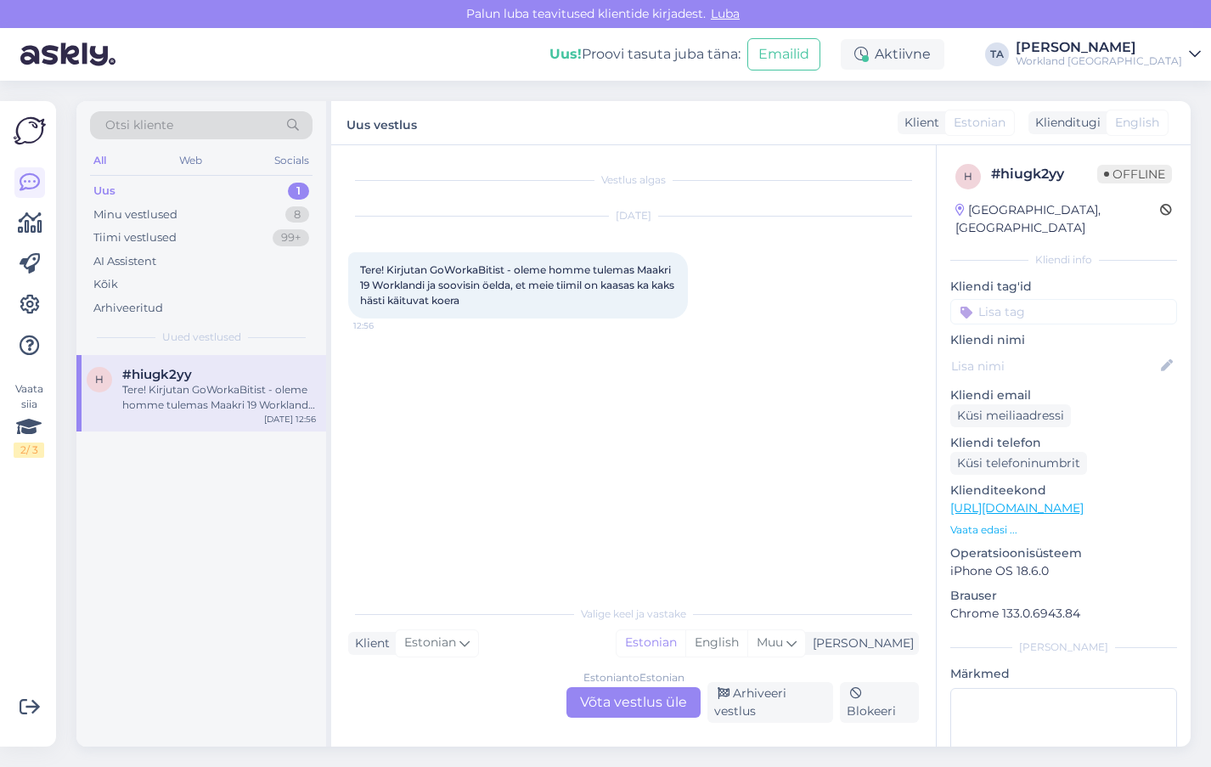 Image resolution: width=1211 pixels, height=767 pixels. I want to click on div: AI Assistent, so click(125, 262).